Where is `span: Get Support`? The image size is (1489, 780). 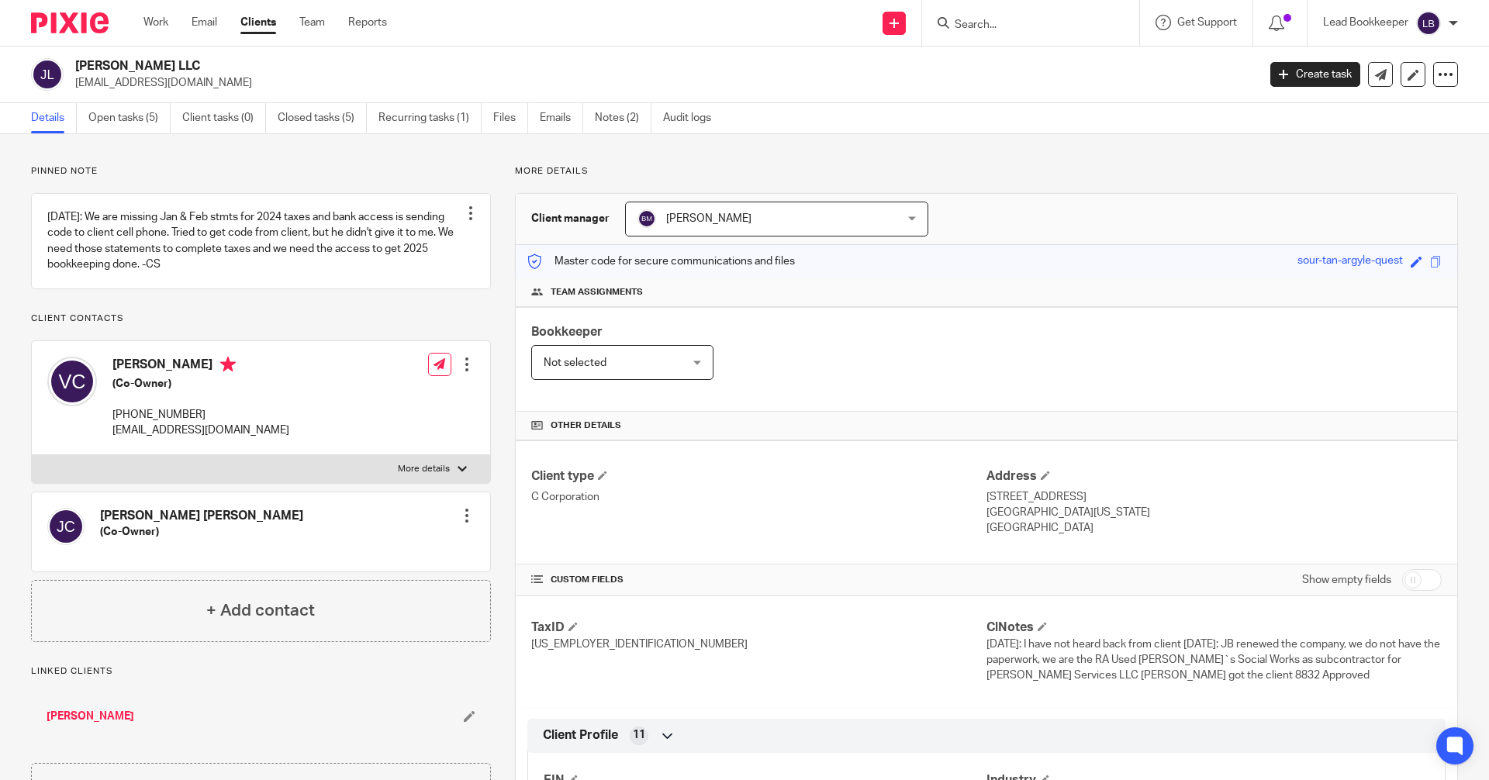
span: Get Support is located at coordinates (1207, 22).